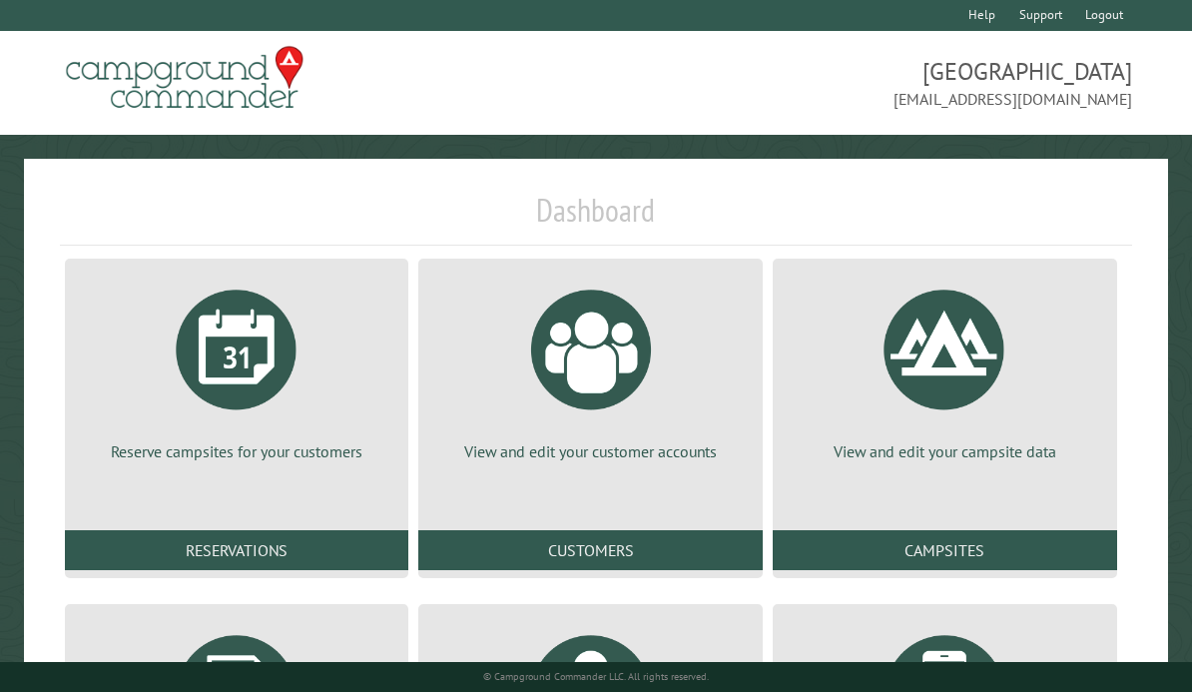  Describe the element at coordinates (596, 218) in the screenshot. I see `h1: Dashboard` at that location.